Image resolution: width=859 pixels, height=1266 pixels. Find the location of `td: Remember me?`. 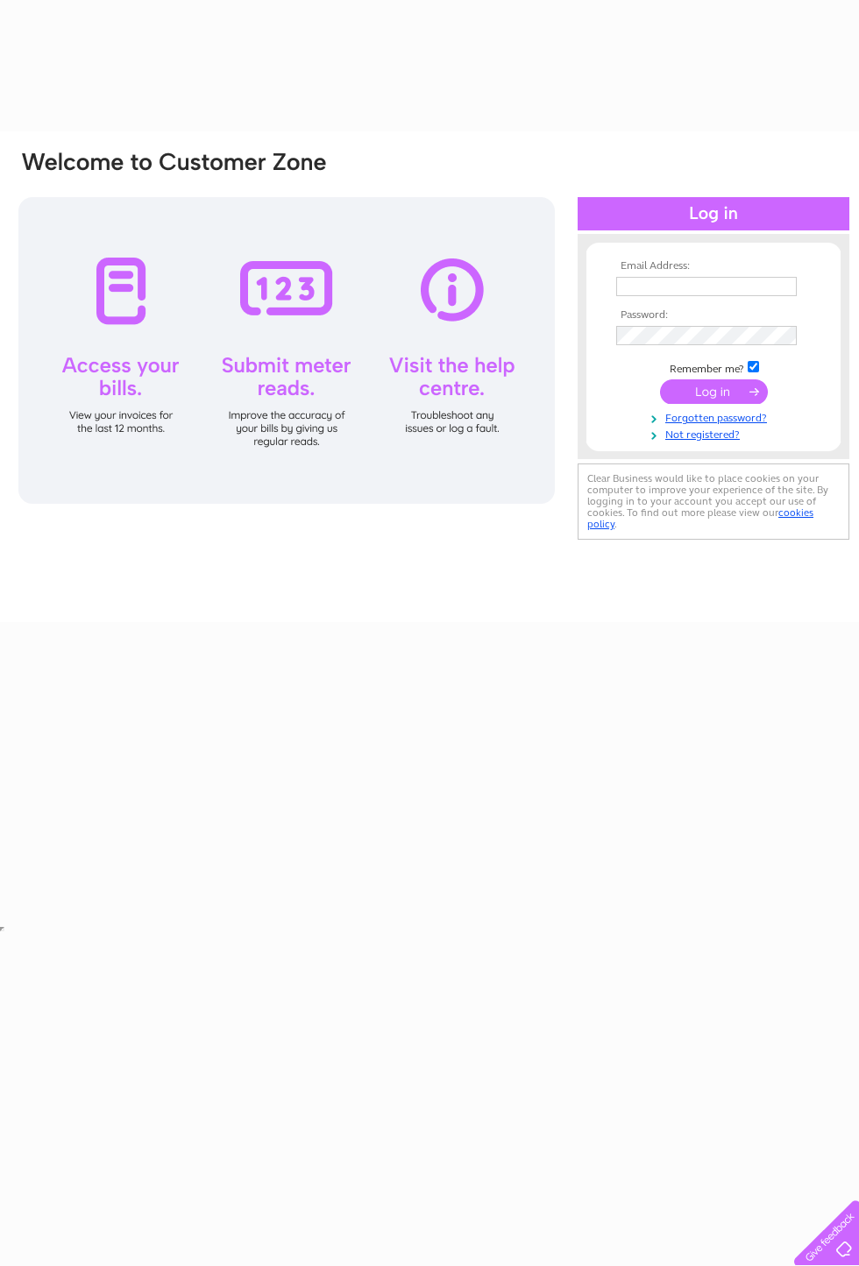

td: Remember me? is located at coordinates (713, 367).